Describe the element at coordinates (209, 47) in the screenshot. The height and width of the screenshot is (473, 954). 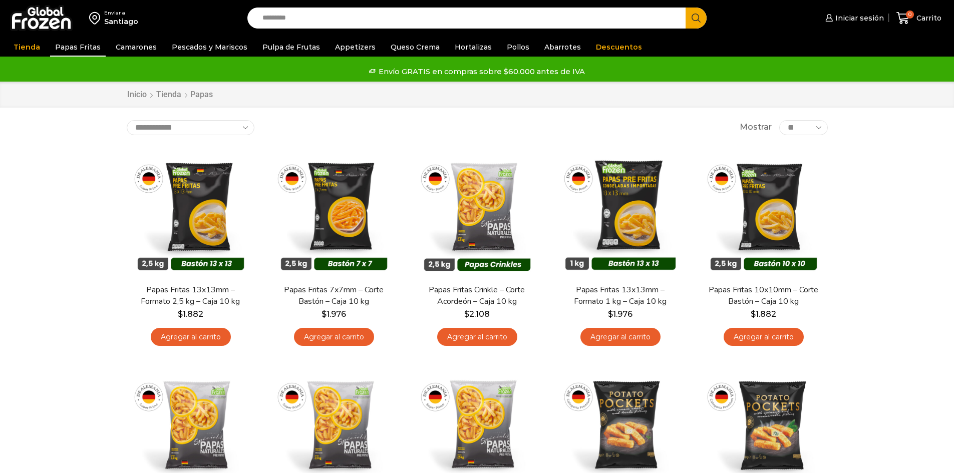
I see `a: Pescados y Mariscos` at that location.